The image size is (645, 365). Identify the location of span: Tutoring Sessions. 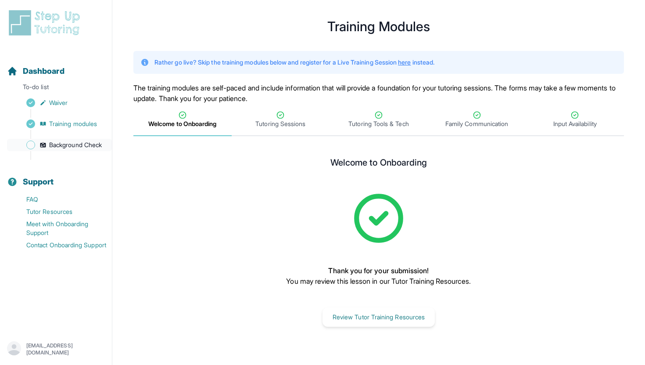
(280, 124).